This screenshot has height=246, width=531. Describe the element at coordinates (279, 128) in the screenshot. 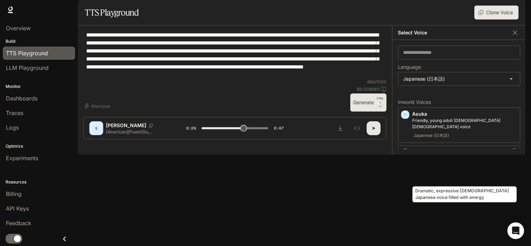

I see `span: 0:47` at that location.